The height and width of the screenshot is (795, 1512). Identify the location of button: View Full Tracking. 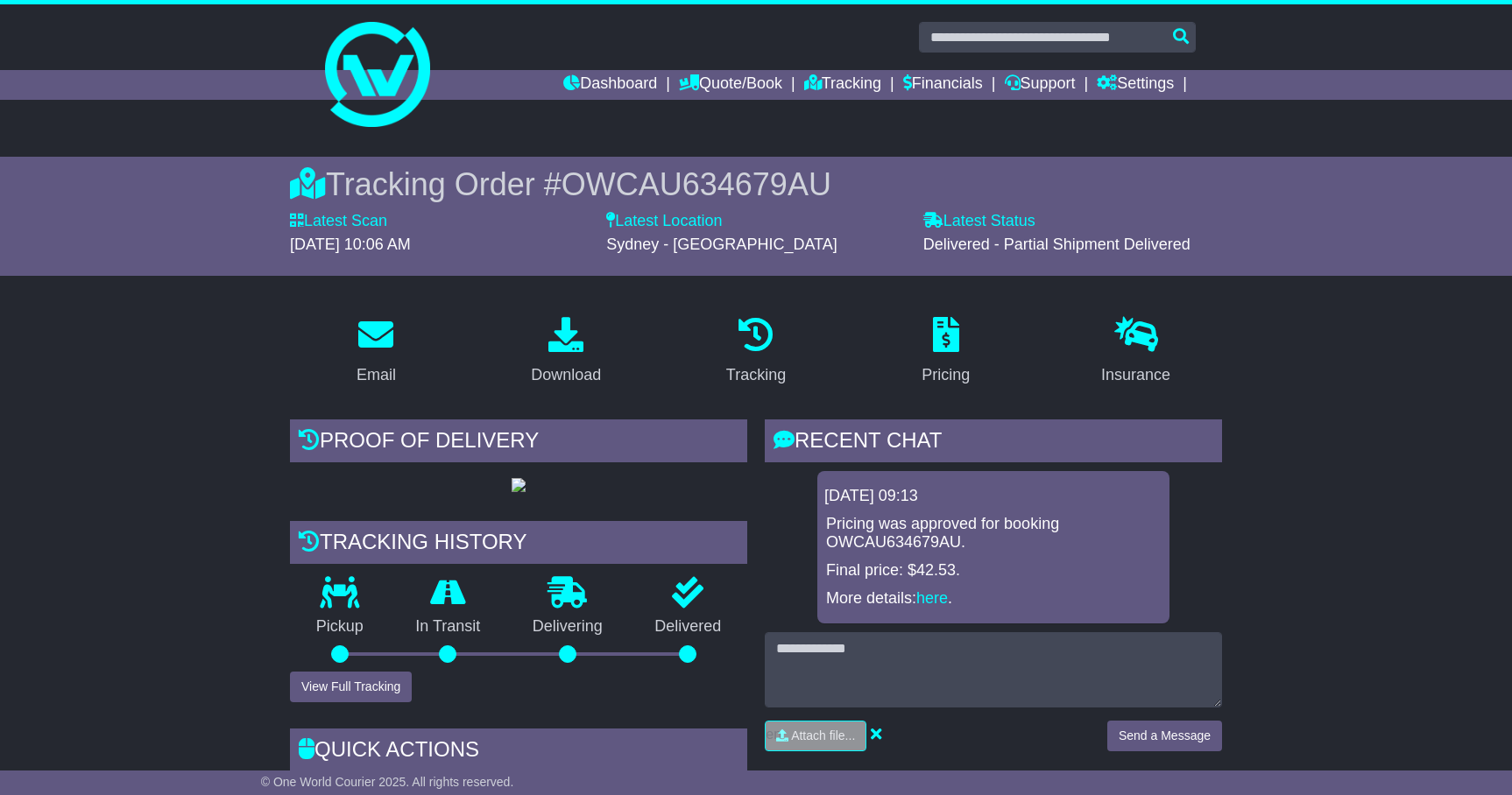
(350, 686).